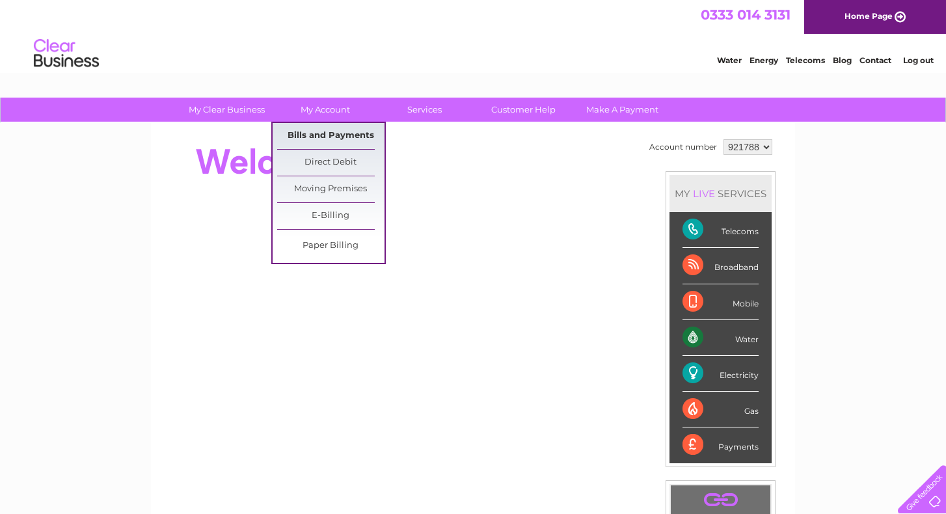 The height and width of the screenshot is (514, 946). Describe the element at coordinates (763, 60) in the screenshot. I see `a: Energy` at that location.